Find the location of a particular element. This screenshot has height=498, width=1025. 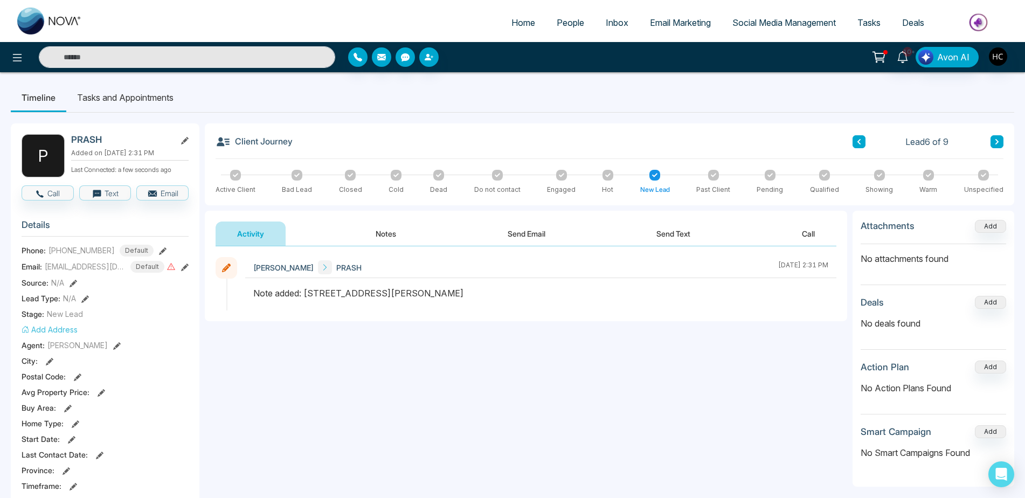

button: Notes is located at coordinates (386, 233).